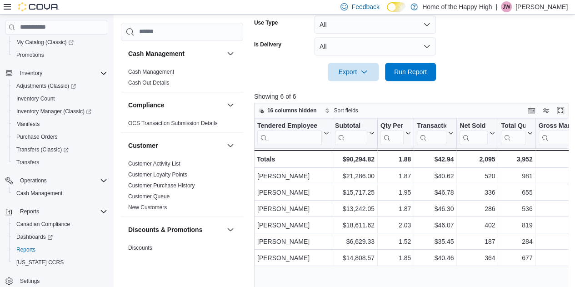  What do you see at coordinates (353, 72) in the screenshot?
I see `button: Export` at bounding box center [353, 72].